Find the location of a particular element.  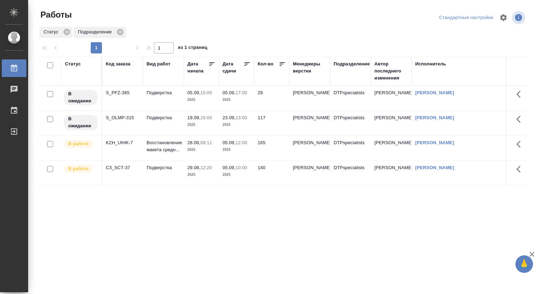

div: S_PFZ-365 is located at coordinates (123, 93).